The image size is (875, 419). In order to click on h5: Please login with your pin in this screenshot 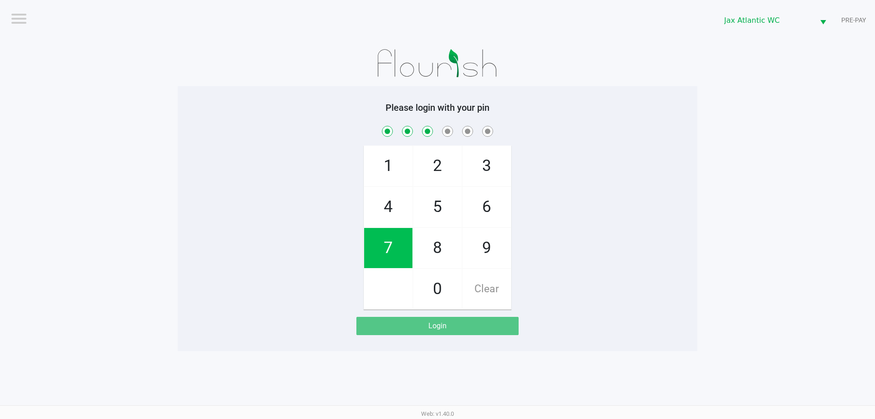, I will do `click(438, 108)`.